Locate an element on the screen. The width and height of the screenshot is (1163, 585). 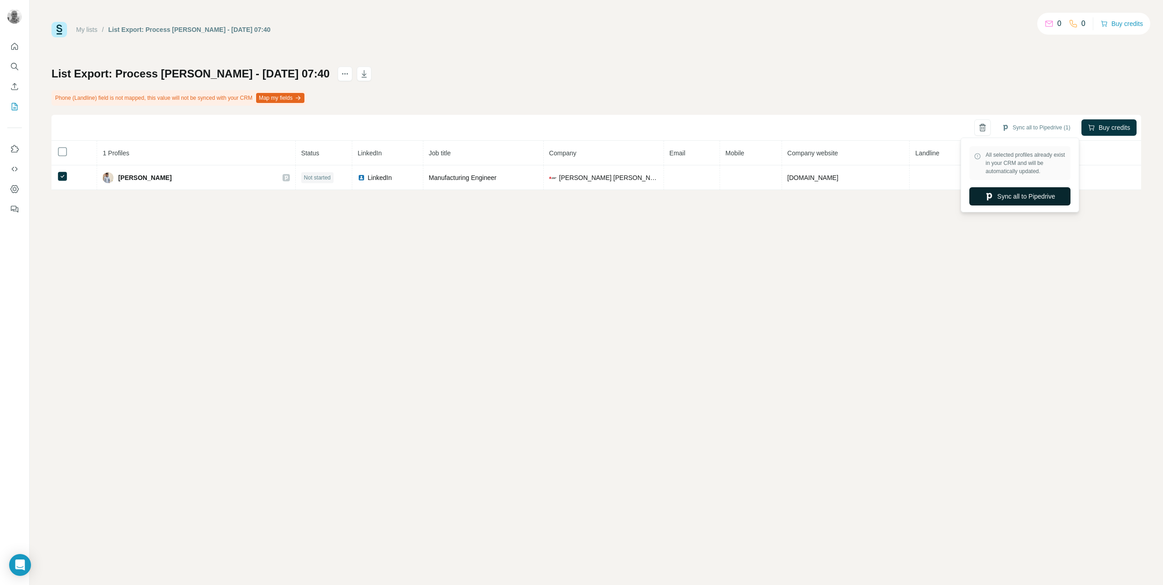
a: My lists is located at coordinates (87, 30).